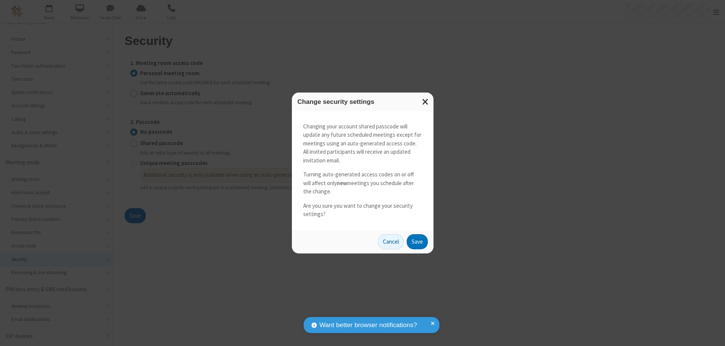  I want to click on p: Changing your account shared passcode will update any future scheduled meetings except for meetin..., so click(362, 143).